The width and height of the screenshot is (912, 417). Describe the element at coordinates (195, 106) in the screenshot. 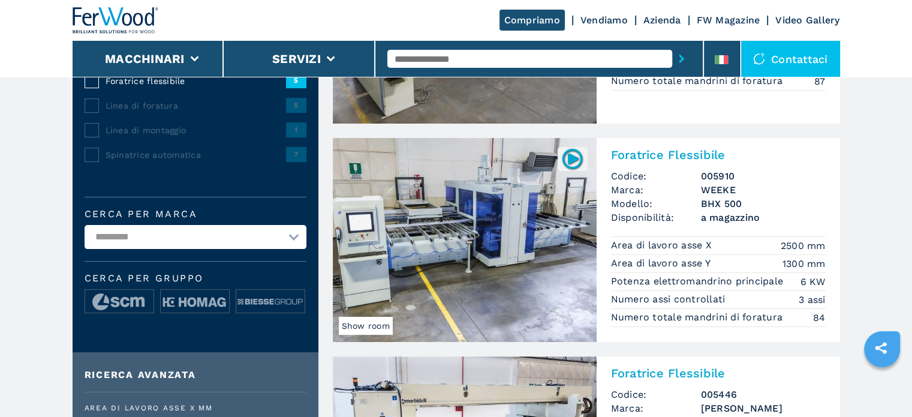

I see `span: Linea di foratura` at that location.